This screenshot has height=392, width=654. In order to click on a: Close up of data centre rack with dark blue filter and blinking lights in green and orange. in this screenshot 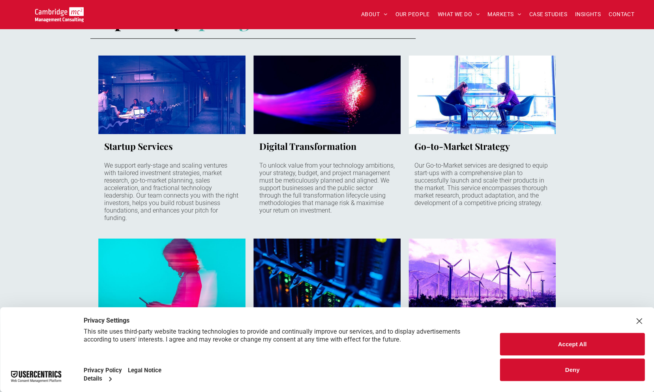, I will do `click(327, 278)`.